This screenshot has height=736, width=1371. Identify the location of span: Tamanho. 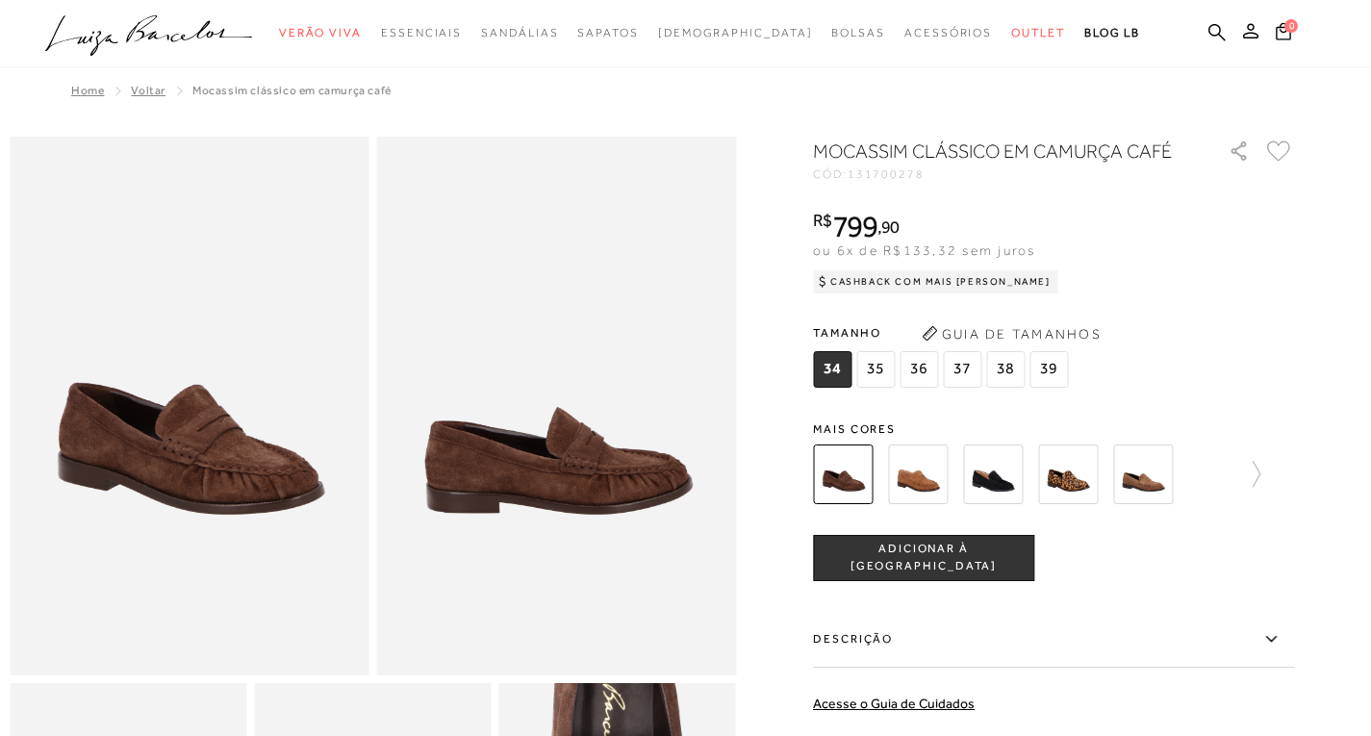
(943, 333).